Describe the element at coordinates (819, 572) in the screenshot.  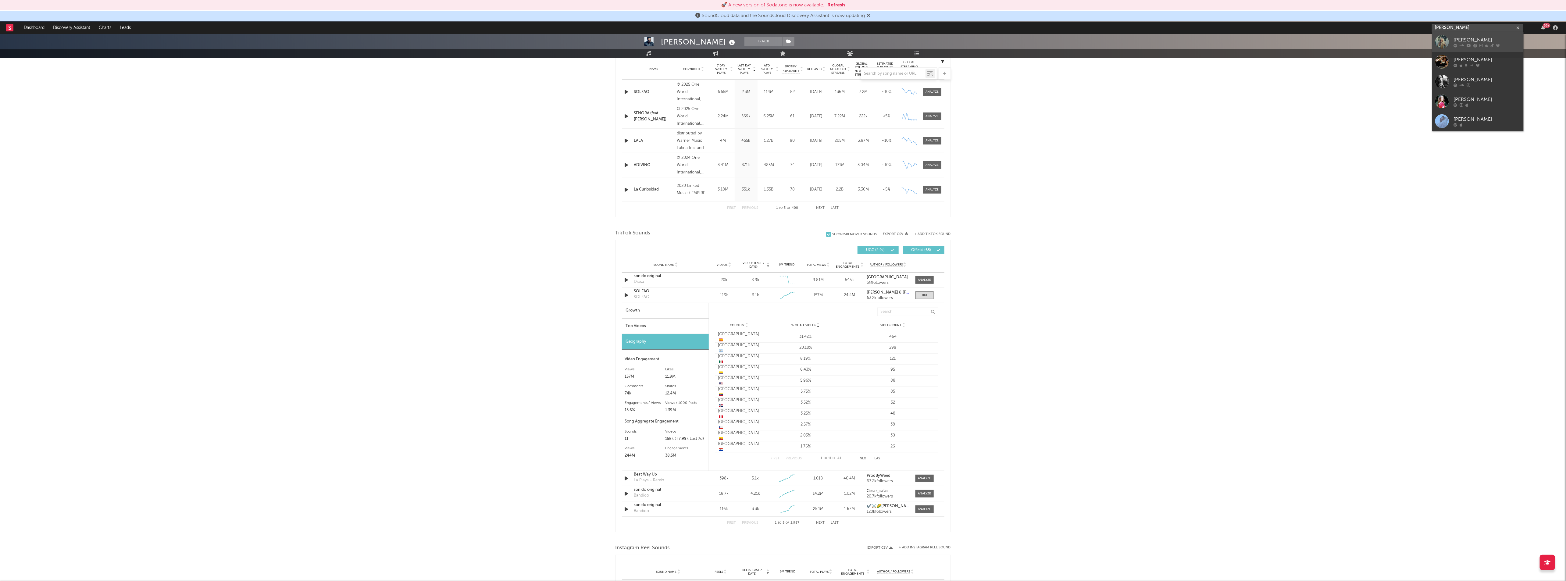
I see `span: Total Plays` at that location.